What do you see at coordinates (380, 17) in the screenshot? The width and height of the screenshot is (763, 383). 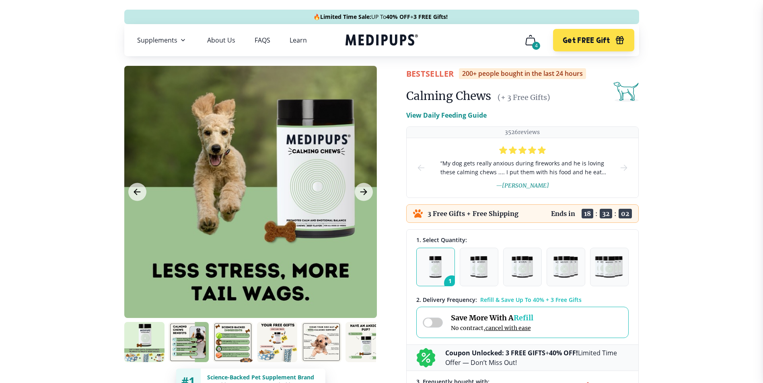 I see `span: 🔥 UP To +` at bounding box center [380, 17].